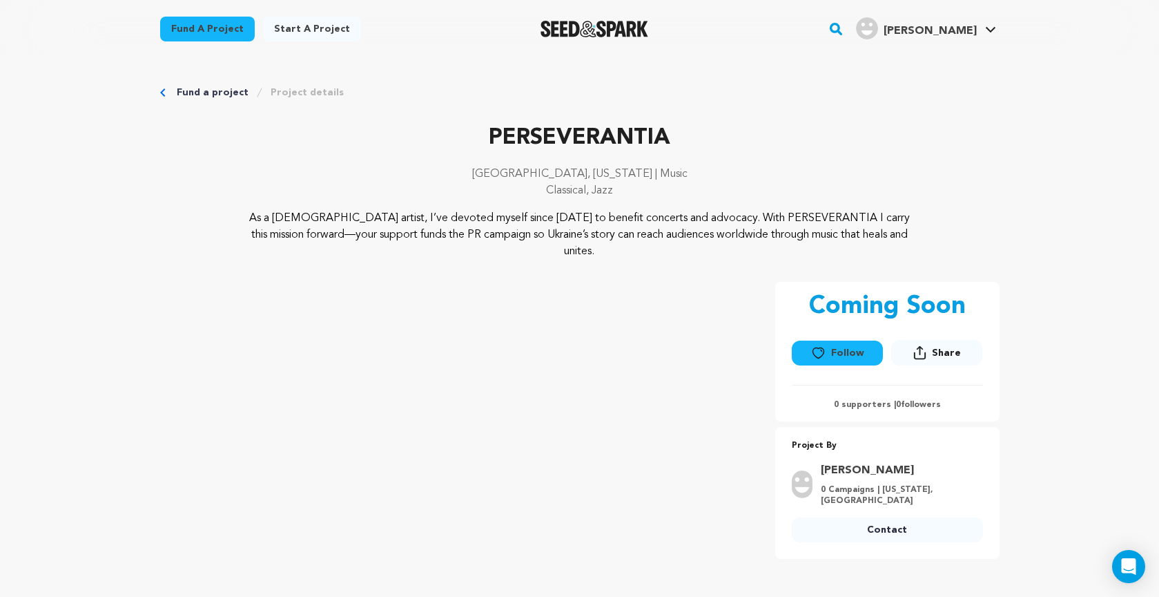 The width and height of the screenshot is (1159, 597). What do you see at coordinates (580, 138) in the screenshot?
I see `p: PERSEVERANTIA` at bounding box center [580, 138].